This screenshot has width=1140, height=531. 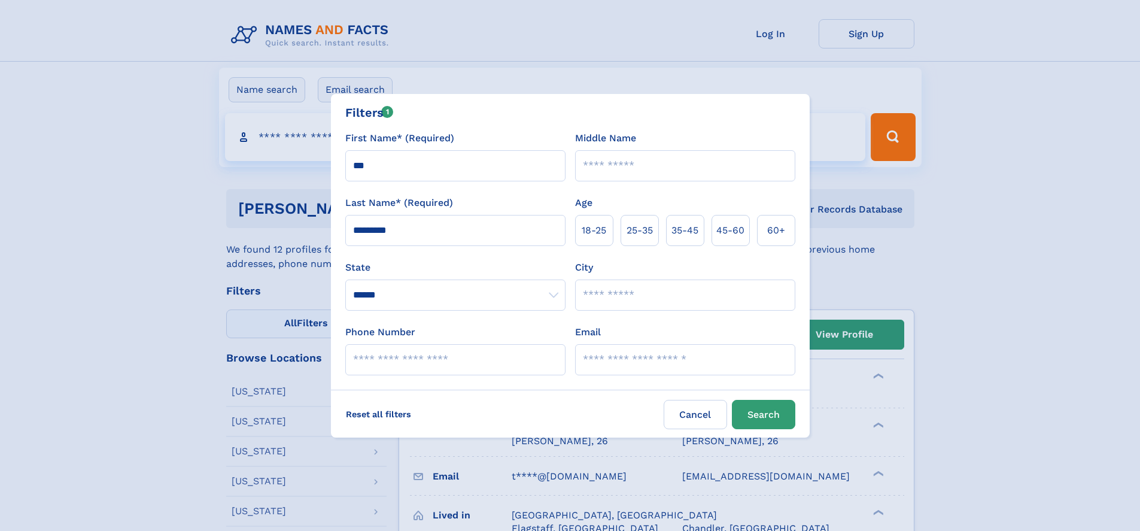 What do you see at coordinates (584, 267) in the screenshot?
I see `label: City` at bounding box center [584, 267].